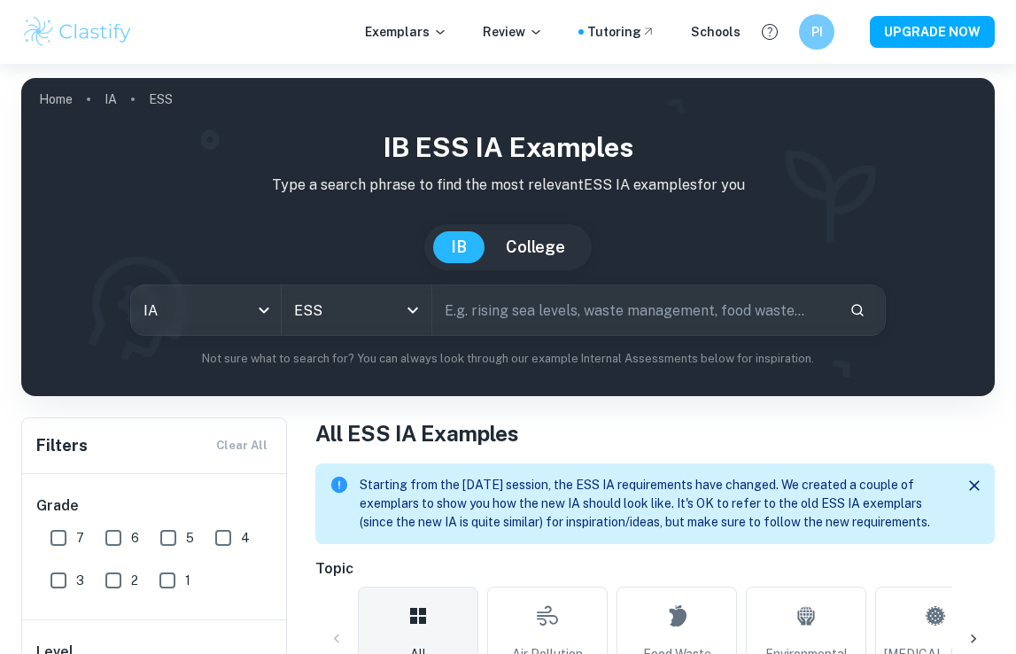 The width and height of the screenshot is (1016, 654). What do you see at coordinates (513, 32) in the screenshot?
I see `p: Review` at bounding box center [513, 32].